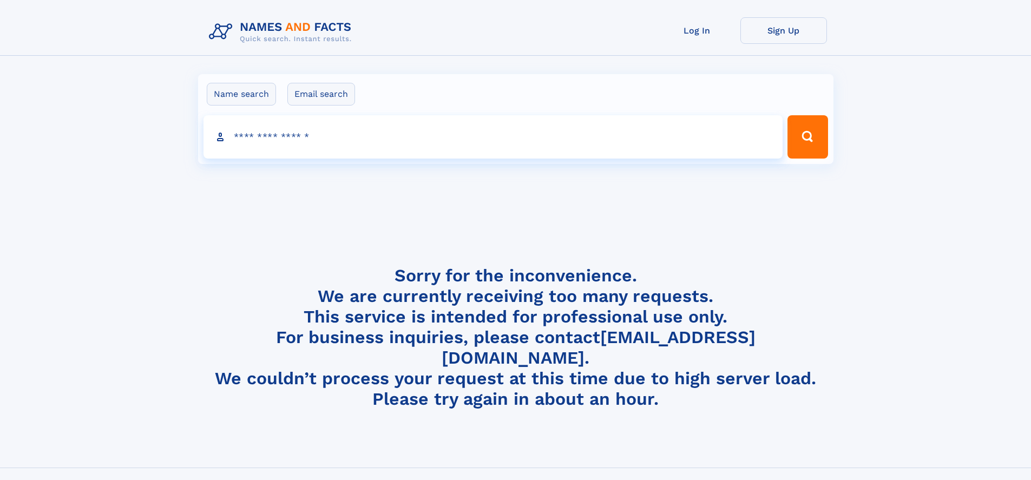 Image resolution: width=1031 pixels, height=480 pixels. What do you see at coordinates (697, 30) in the screenshot?
I see `a: Log In` at bounding box center [697, 30].